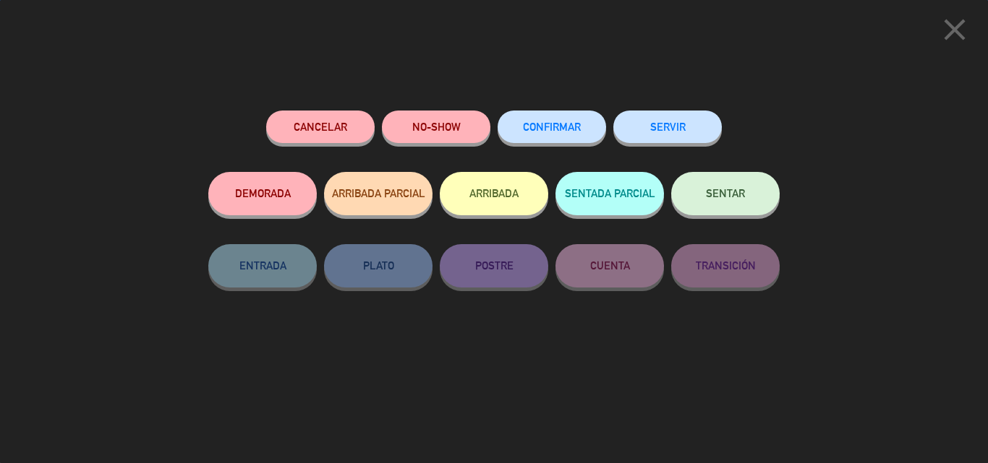  I want to click on span: ARRIBADA PARCIAL, so click(378, 193).